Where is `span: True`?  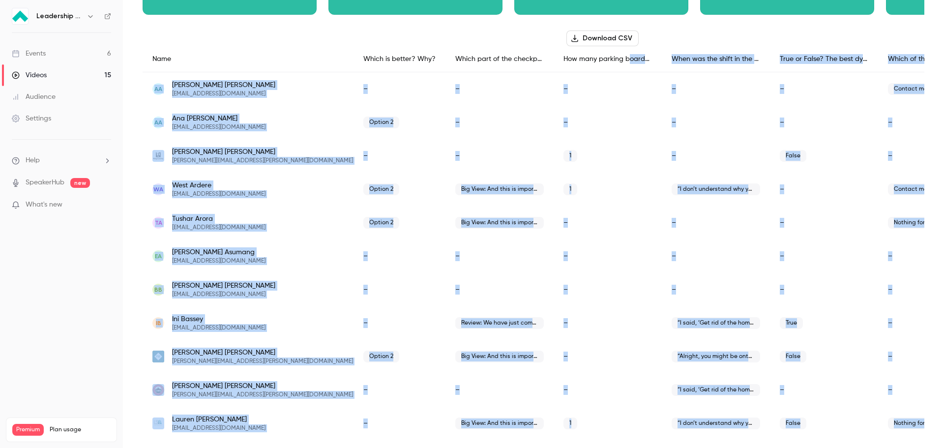 span: True is located at coordinates (791, 323).